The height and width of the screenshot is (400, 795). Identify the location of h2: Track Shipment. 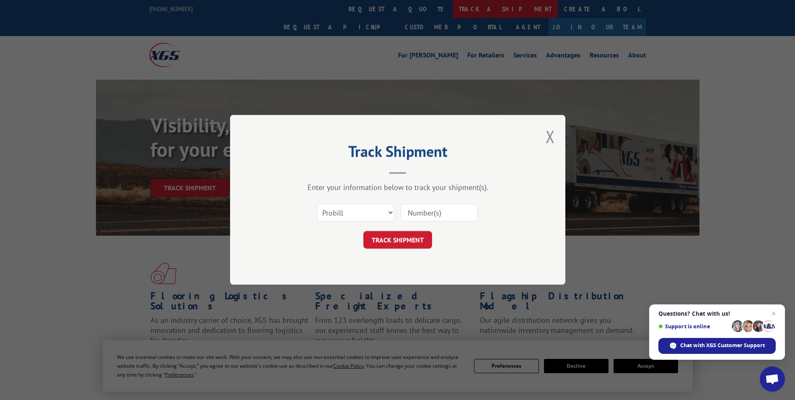
(398, 153).